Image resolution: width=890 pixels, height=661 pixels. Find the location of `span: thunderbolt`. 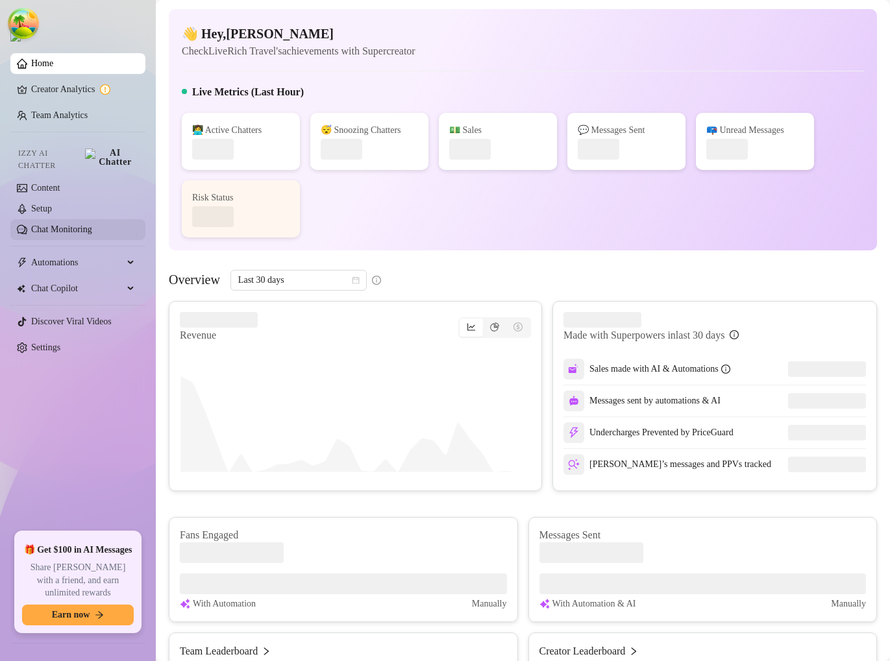

span: thunderbolt is located at coordinates (22, 263).